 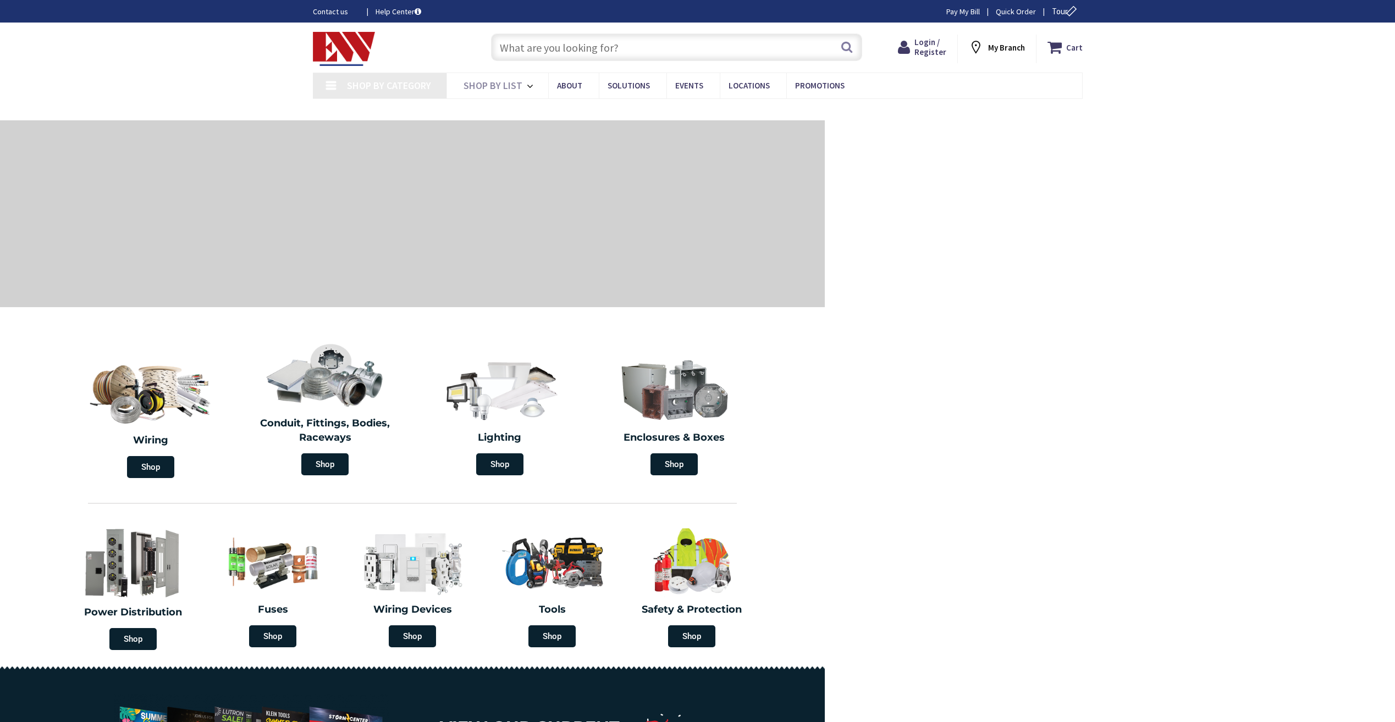 What do you see at coordinates (689, 85) in the screenshot?
I see `span: Events` at bounding box center [689, 85].